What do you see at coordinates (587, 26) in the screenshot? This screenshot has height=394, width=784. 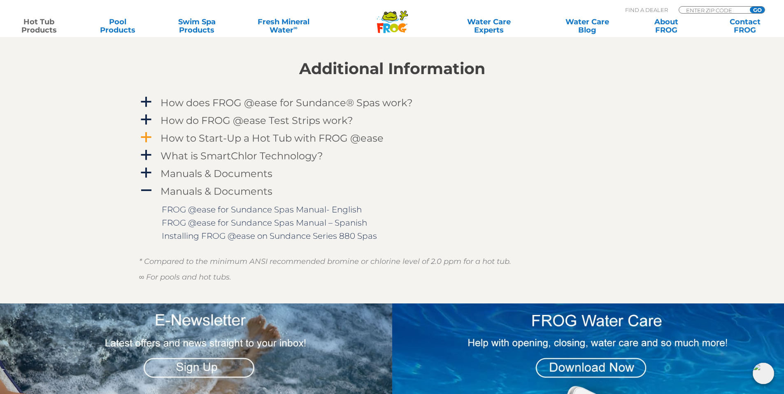 I see `a: Water CareBlog` at bounding box center [587, 26].